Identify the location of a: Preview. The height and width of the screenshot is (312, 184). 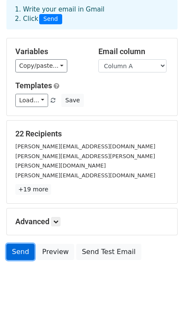
(55, 252).